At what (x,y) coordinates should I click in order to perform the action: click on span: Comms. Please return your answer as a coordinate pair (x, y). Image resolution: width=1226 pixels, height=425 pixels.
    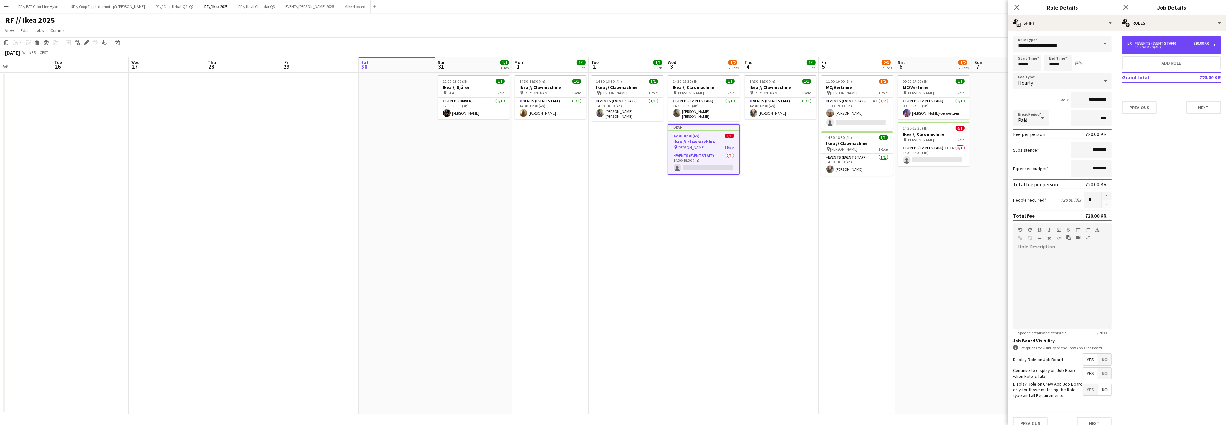
    Looking at the image, I should click on (57, 30).